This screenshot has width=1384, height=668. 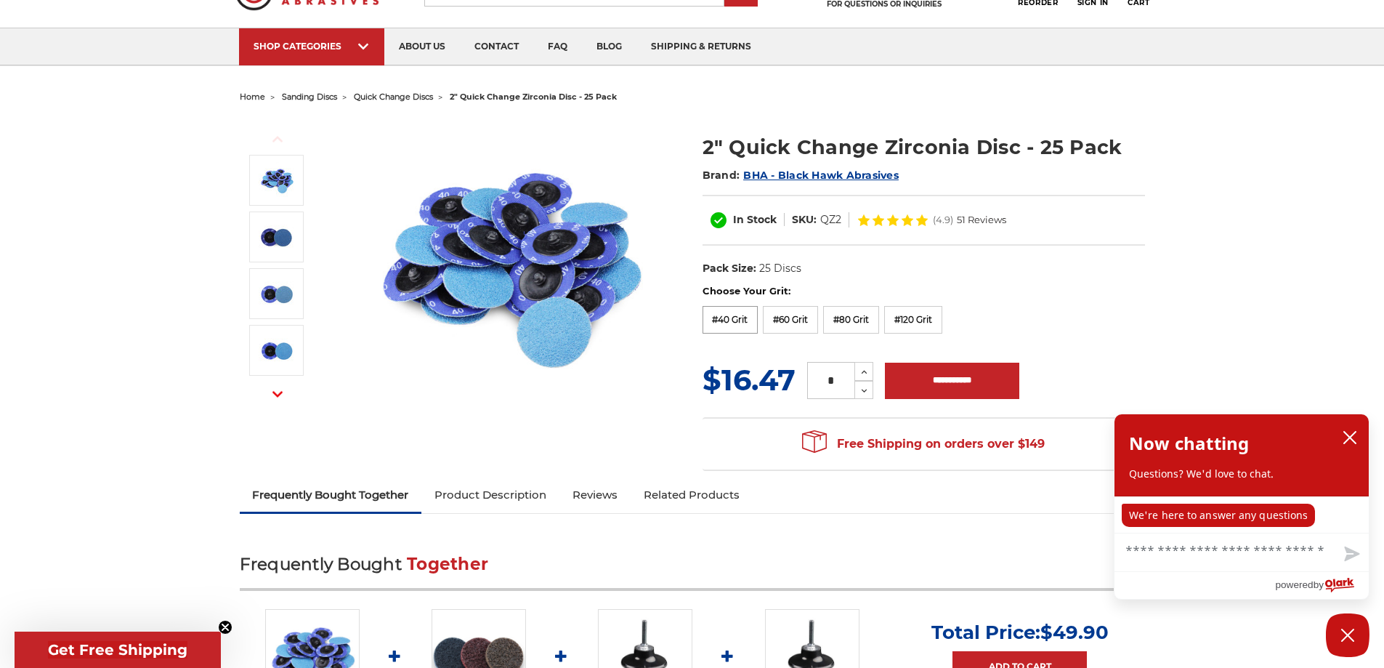 I want to click on span: quick change discs, so click(x=393, y=97).